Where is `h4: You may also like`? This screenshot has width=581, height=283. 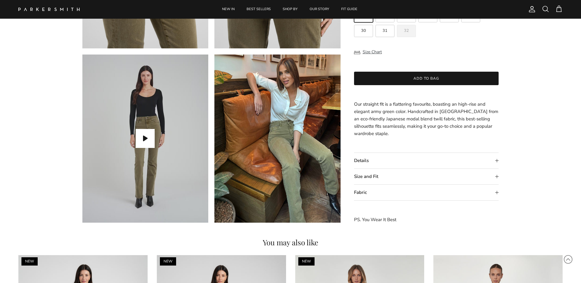
h4: You may also like is located at coordinates (290, 242).